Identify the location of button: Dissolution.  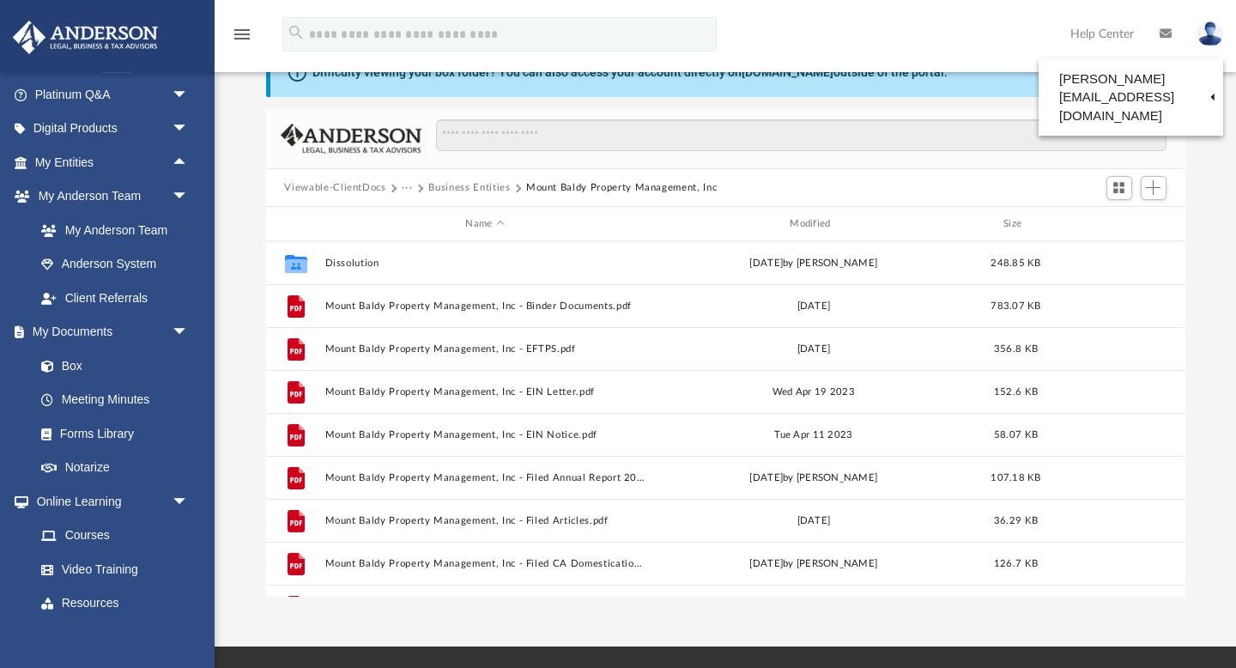
(485, 263).